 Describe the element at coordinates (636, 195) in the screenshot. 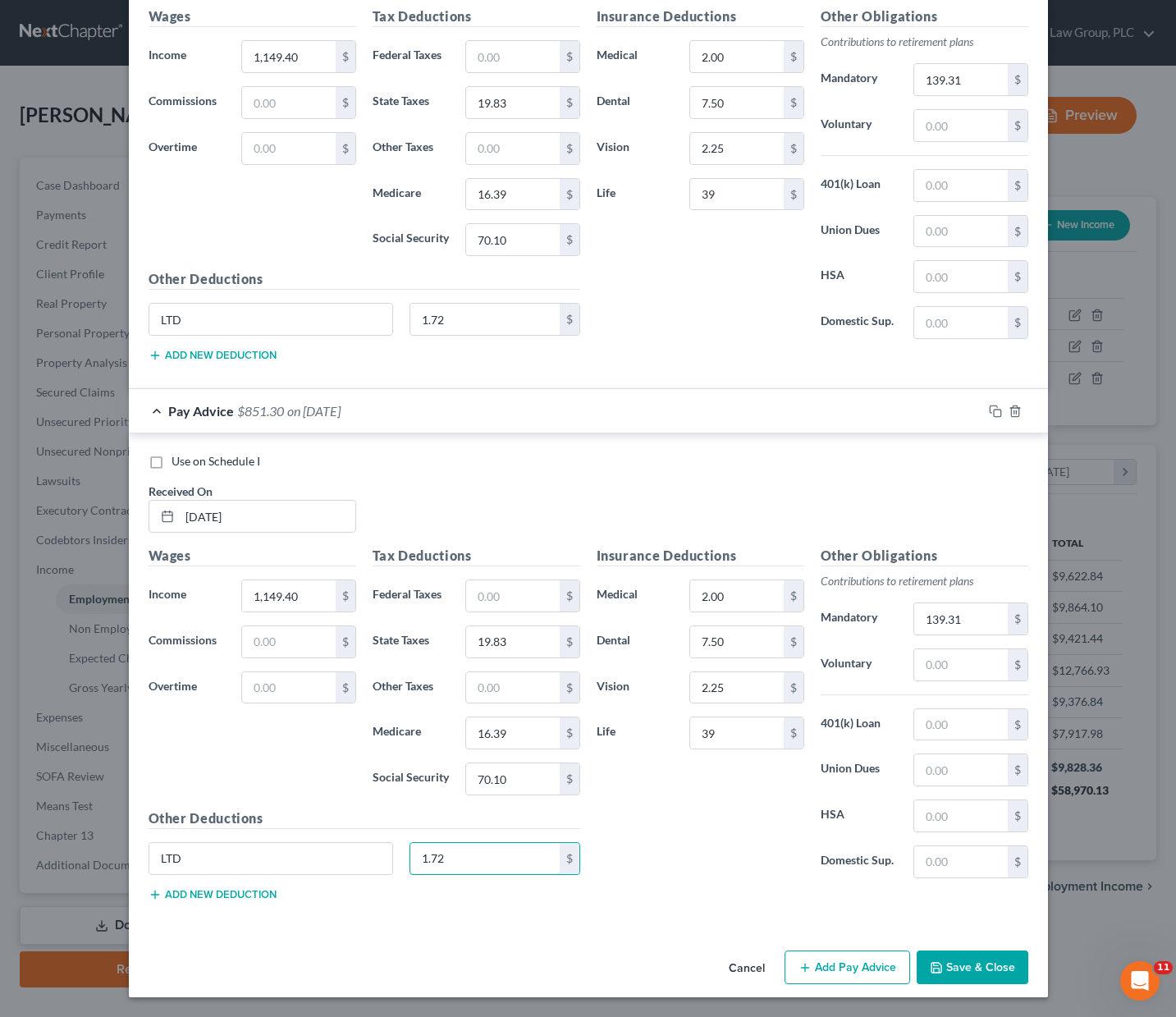

I see `label: Life` at that location.